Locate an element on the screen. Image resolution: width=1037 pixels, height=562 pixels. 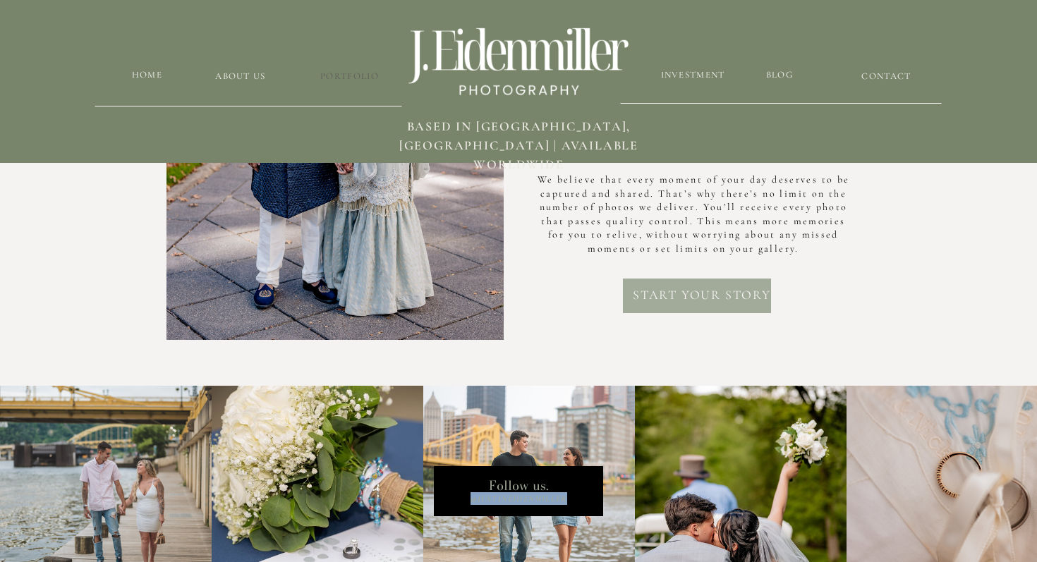
a: HOME is located at coordinates (147, 75).